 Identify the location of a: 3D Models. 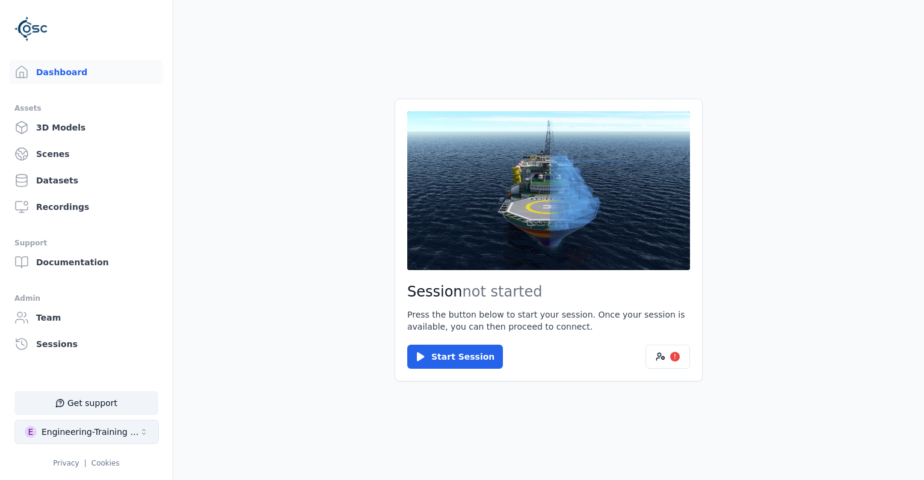
(86, 127).